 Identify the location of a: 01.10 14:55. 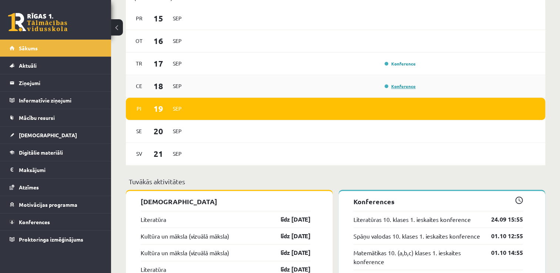
(501, 253).